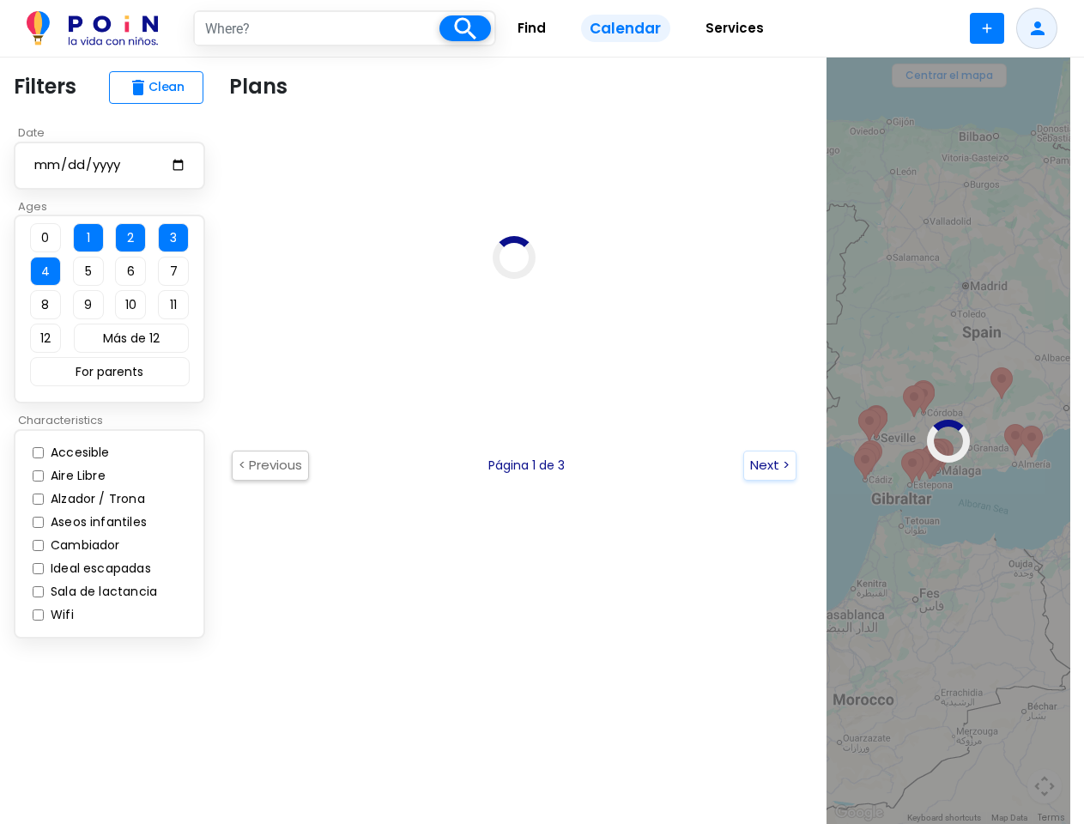  What do you see at coordinates (88, 305) in the screenshot?
I see `button: 9` at bounding box center [88, 305].